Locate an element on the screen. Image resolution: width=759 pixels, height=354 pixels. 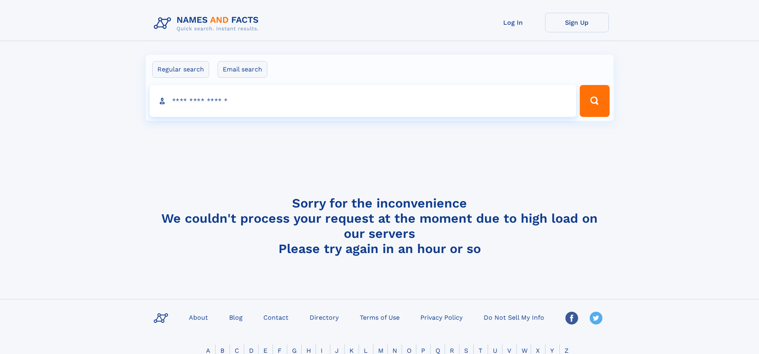
img: Facebook is located at coordinates (572, 318).